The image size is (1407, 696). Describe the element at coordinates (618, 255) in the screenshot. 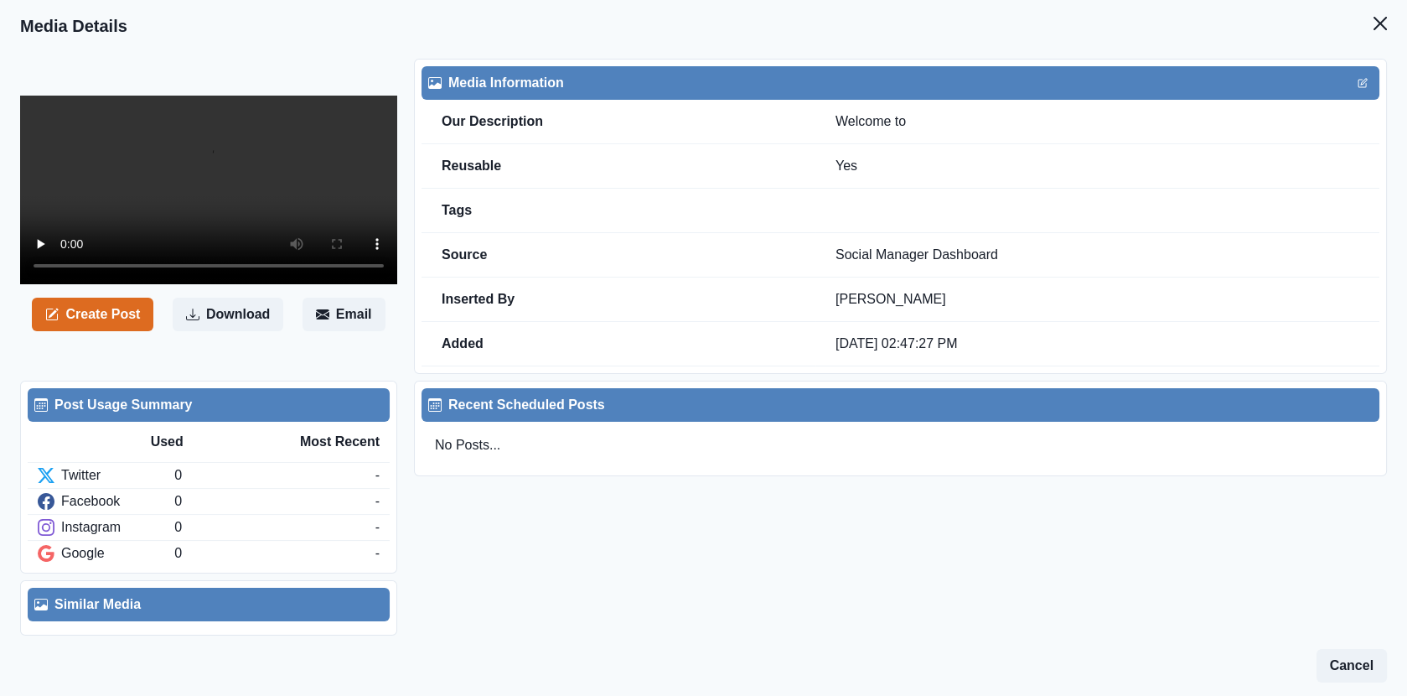

I see `td: Source` at that location.